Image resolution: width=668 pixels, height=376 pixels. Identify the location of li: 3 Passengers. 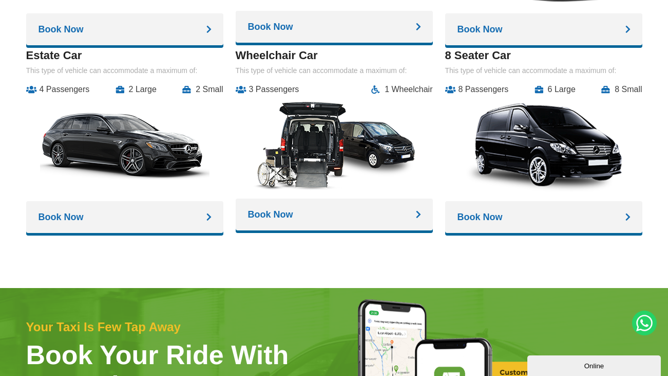
(268, 89).